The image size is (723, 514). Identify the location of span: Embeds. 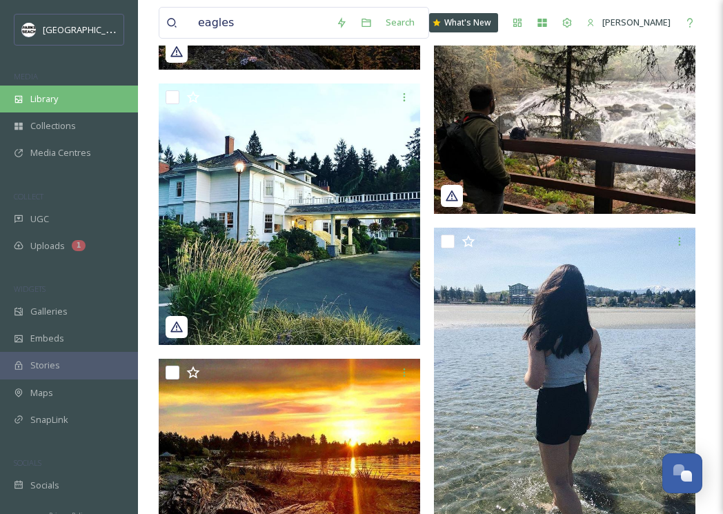
(47, 338).